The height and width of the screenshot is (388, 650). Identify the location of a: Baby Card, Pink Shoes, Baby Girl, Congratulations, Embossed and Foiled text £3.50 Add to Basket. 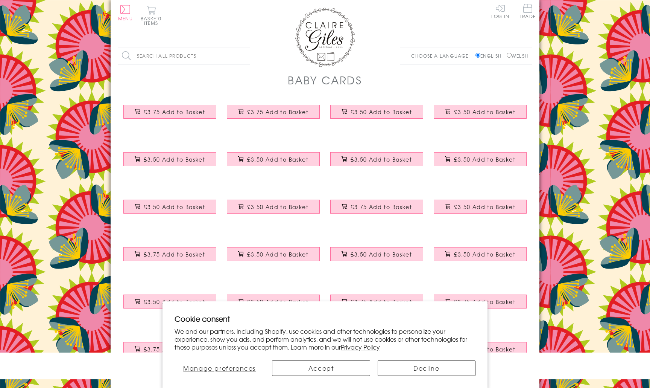
(480, 163).